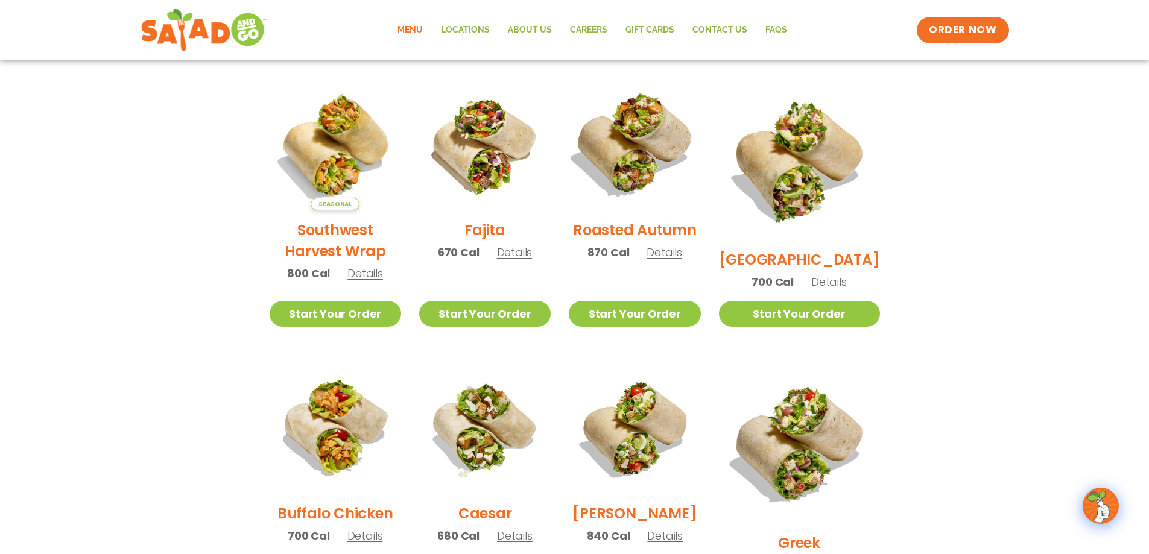 This screenshot has width=1149, height=554. I want to click on h2: Caesar, so click(485, 513).